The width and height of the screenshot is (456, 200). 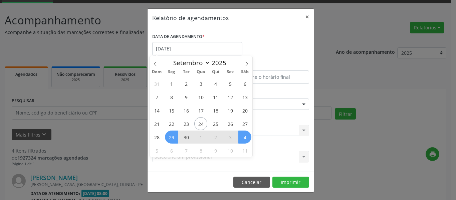 I want to click on span: Qui, so click(x=216, y=72).